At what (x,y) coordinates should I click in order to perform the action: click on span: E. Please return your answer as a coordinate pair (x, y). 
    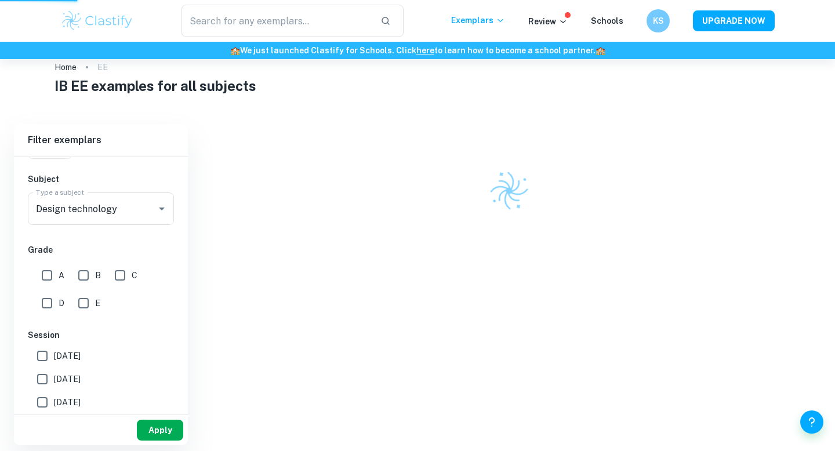
    Looking at the image, I should click on (97, 303).